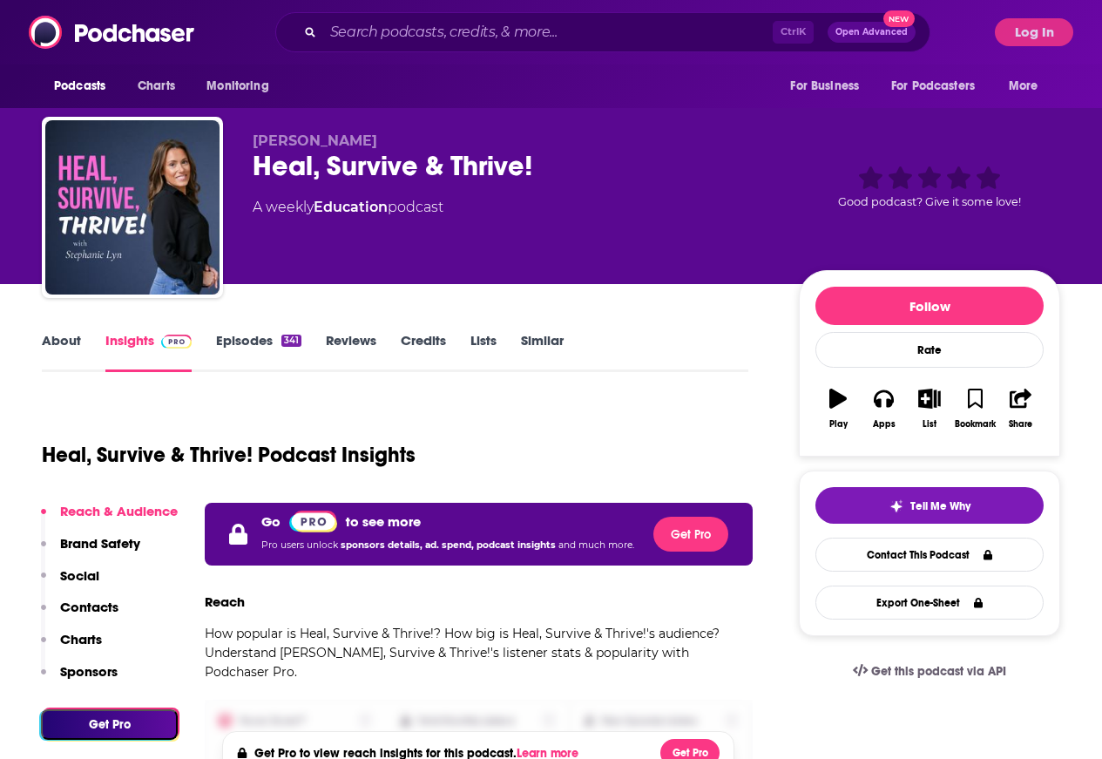 The image size is (1102, 759). Describe the element at coordinates (91, 551) in the screenshot. I see `button: Brand Safety` at that location.